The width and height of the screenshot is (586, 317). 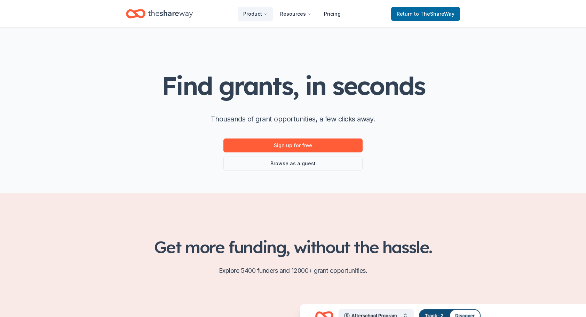 I want to click on p: Explore 5400 funders and 12000+ grant opportunities., so click(x=293, y=271).